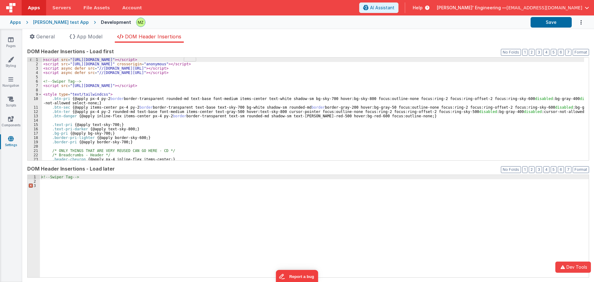 This screenshot has width=594, height=282. What do you see at coordinates (417, 8) in the screenshot?
I see `span: Help` at bounding box center [417, 8].